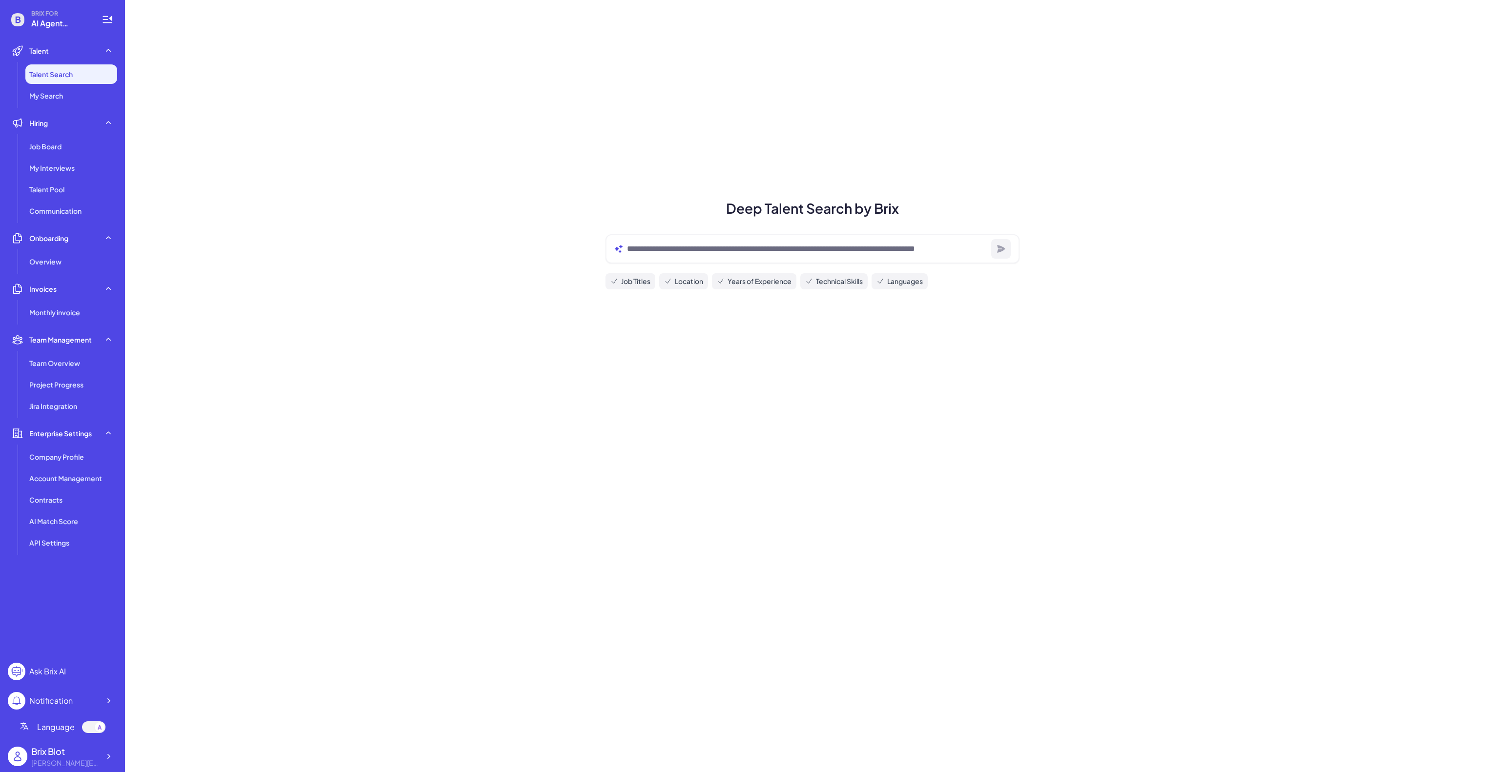  Describe the element at coordinates (56, 385) in the screenshot. I see `span: Project Progress` at that location.